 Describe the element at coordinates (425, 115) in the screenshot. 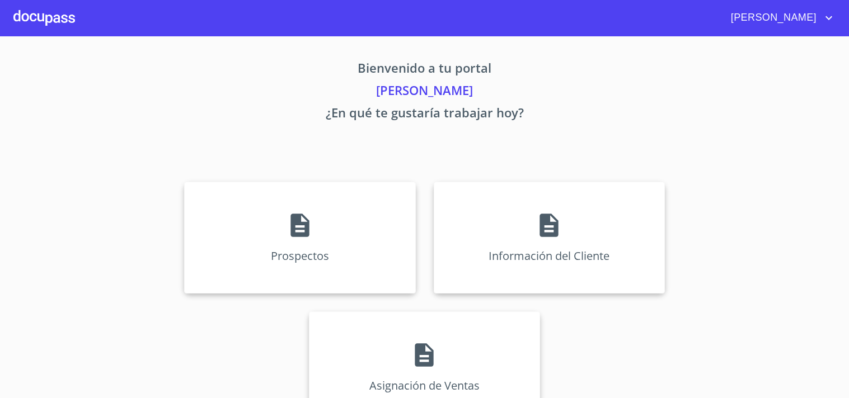

I see `p: ¿En qué te gustaría trabajar hoy?` at that location.